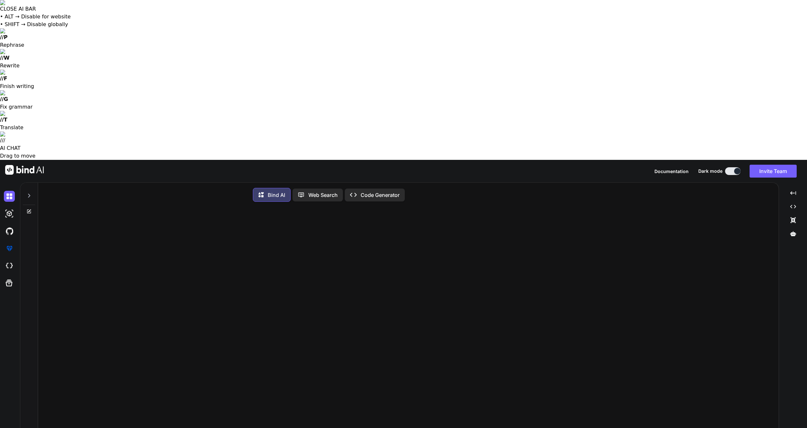  Describe the element at coordinates (9, 214) in the screenshot. I see `img: darkAi-studio` at that location.